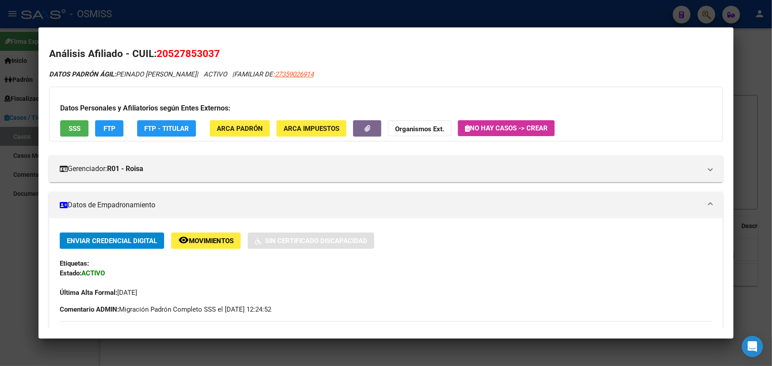 Image resolution: width=772 pixels, height=366 pixels. What do you see at coordinates (109, 129) in the screenshot?
I see `span: FTP` at bounding box center [109, 129].